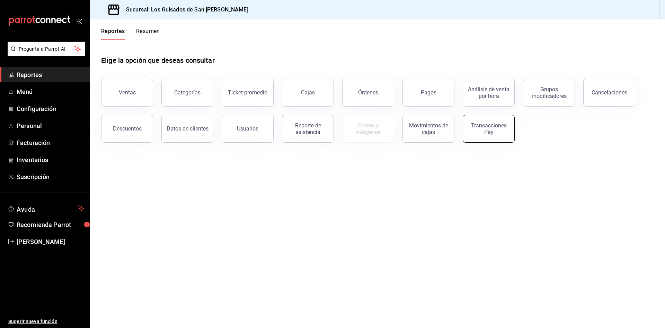 The image size is (665, 328). Describe the element at coordinates (127, 93) in the screenshot. I see `button: Ventas` at that location.